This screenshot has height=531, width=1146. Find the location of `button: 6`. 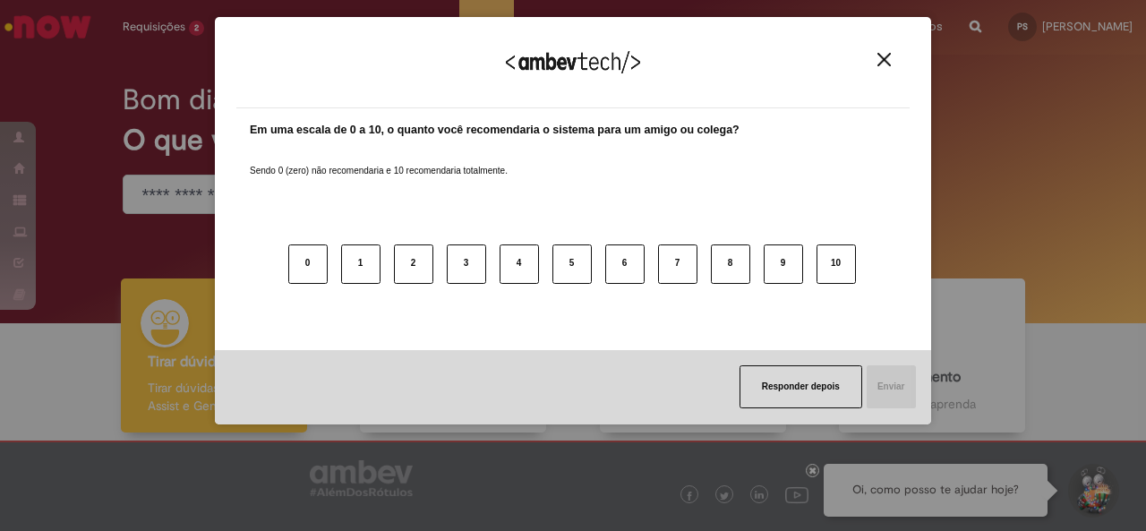

button: 6 is located at coordinates (625, 264).